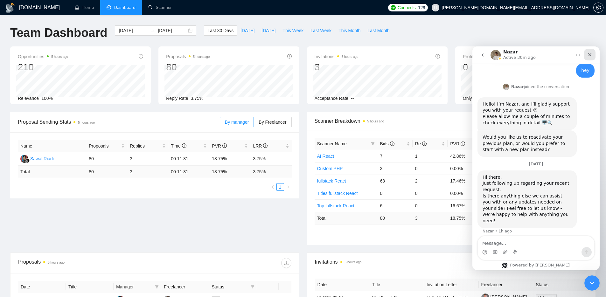 This screenshot has width=606, height=297. I want to click on span: Last 30 Days, so click(220, 31).